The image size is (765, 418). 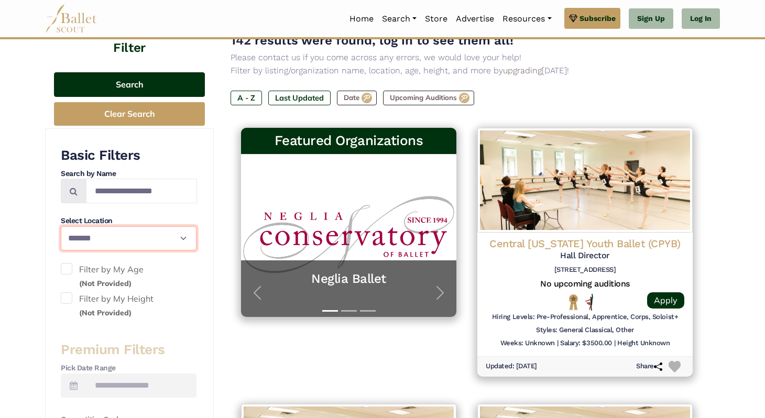 I want to click on h6: Share, so click(x=650, y=366).